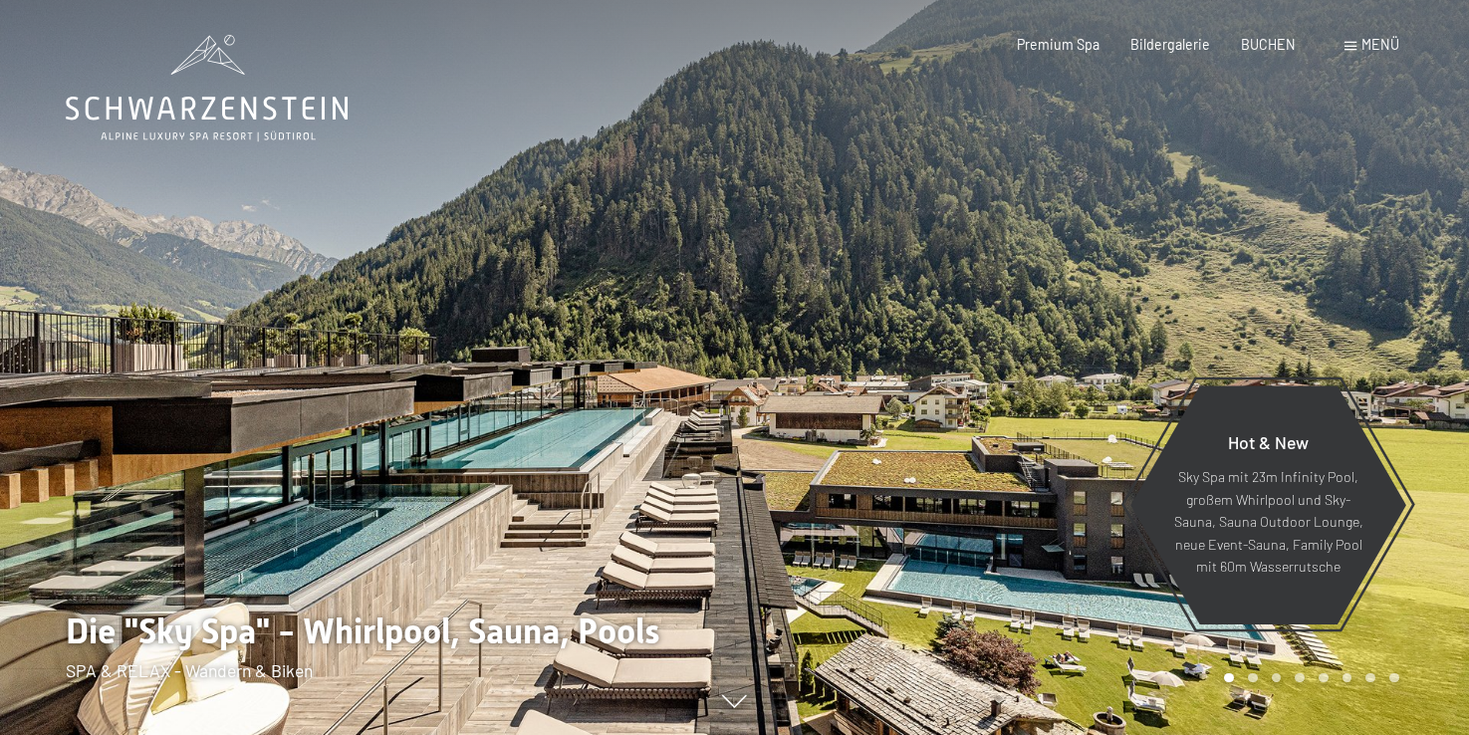  I want to click on span: Hot & New, so click(1268, 442).